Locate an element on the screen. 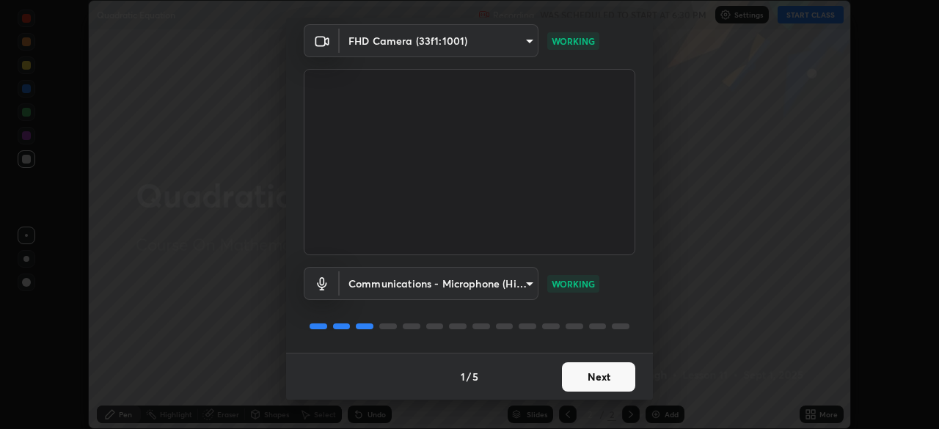  button: Next is located at coordinates (598, 377).